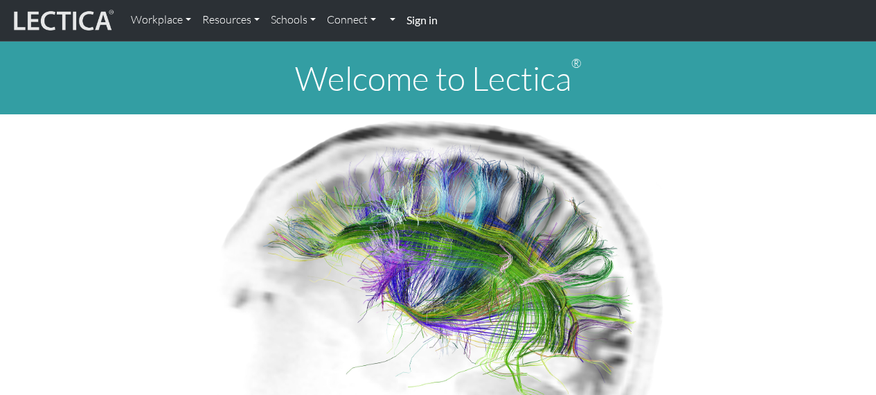 The height and width of the screenshot is (395, 876). I want to click on a: Schools, so click(293, 20).